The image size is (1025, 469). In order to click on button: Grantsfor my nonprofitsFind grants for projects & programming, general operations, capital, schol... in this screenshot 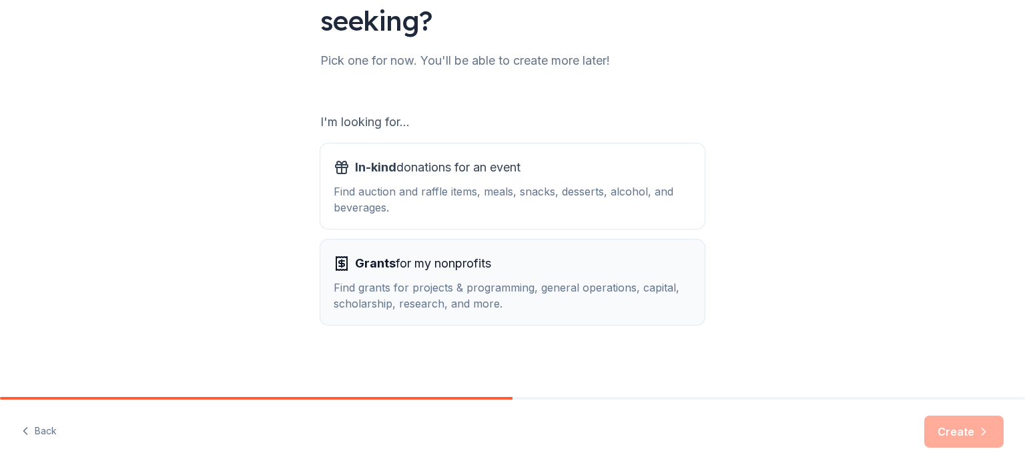, I will do `click(512, 282)`.